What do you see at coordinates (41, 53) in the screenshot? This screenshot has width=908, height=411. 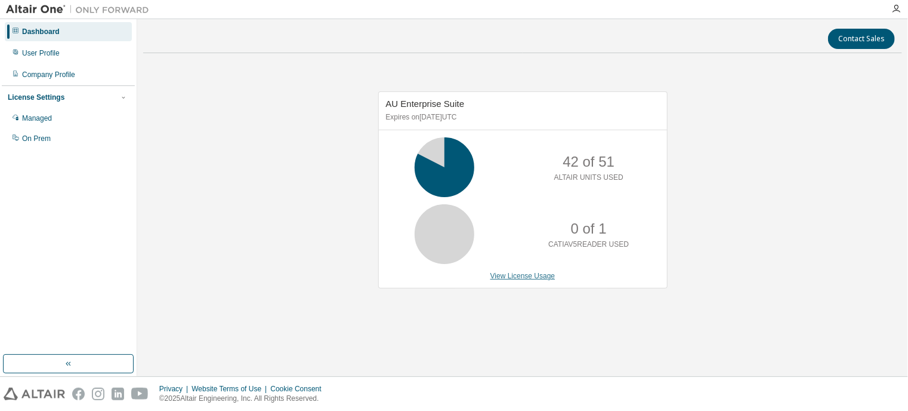 I see `div: User Profile` at bounding box center [41, 53].